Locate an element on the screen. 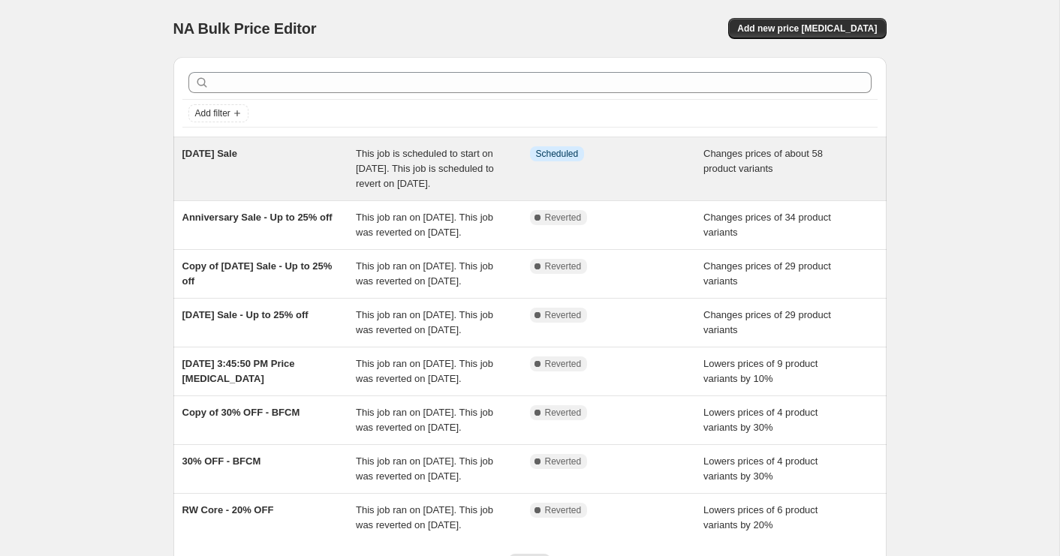 The image size is (1060, 556). span: Changes prices of about 58 product variants is located at coordinates (763, 161).